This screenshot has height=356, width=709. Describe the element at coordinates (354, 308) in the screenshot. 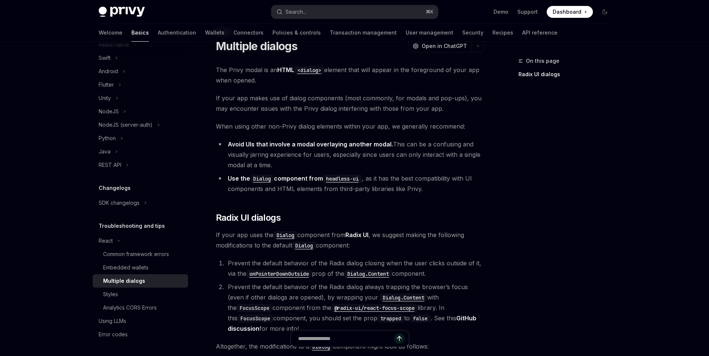

I see `li: Prevent the default behavior of the Radix dialog always trapping the browser’s focus (even if oth...` at that location.